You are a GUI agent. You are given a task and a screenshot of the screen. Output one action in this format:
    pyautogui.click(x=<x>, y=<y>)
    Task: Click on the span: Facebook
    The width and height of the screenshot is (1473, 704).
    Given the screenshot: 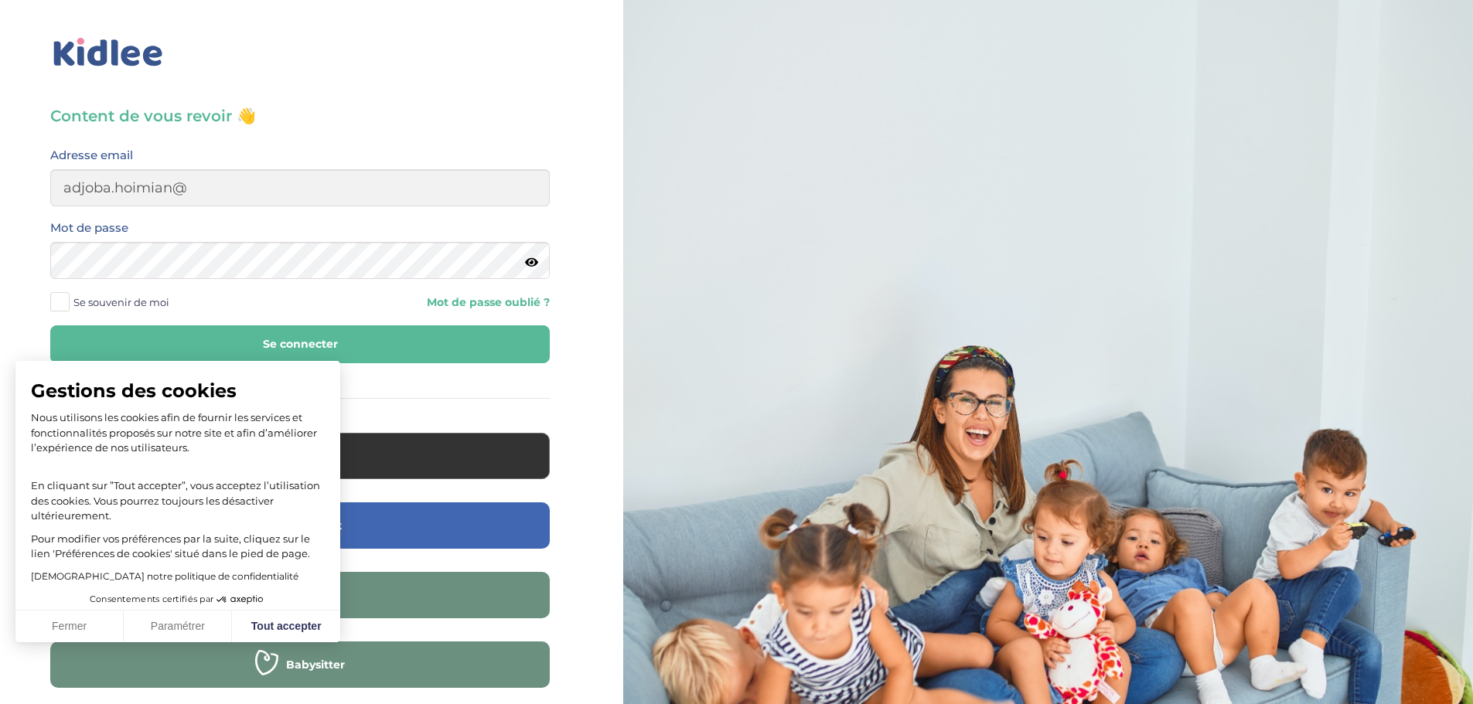 What is the action you would take?
    pyautogui.click(x=314, y=526)
    